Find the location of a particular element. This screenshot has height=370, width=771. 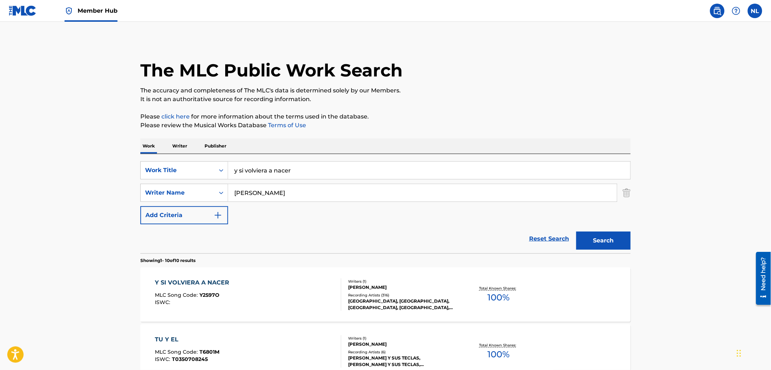

p: Writer is located at coordinates (179, 146).